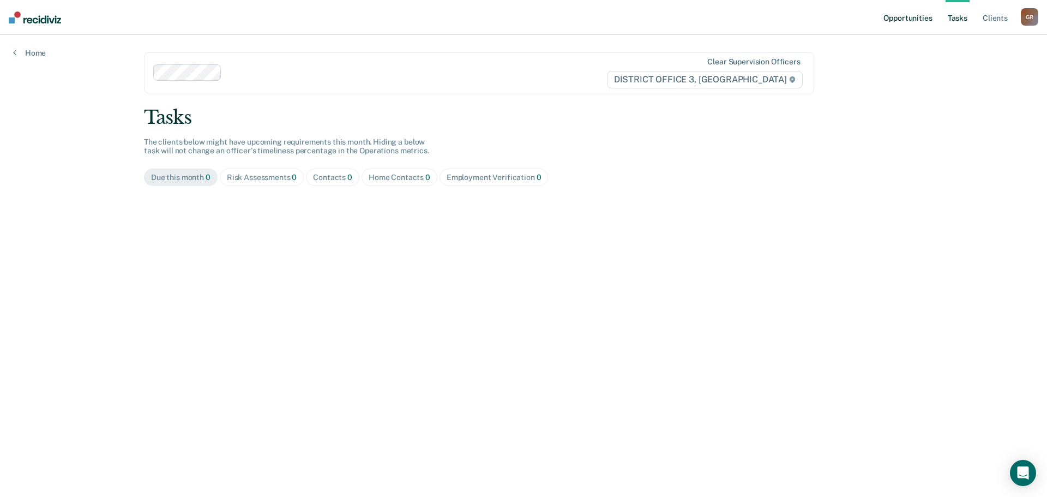  Describe the element at coordinates (754, 62) in the screenshot. I see `div: Clear supervision officers` at that location.